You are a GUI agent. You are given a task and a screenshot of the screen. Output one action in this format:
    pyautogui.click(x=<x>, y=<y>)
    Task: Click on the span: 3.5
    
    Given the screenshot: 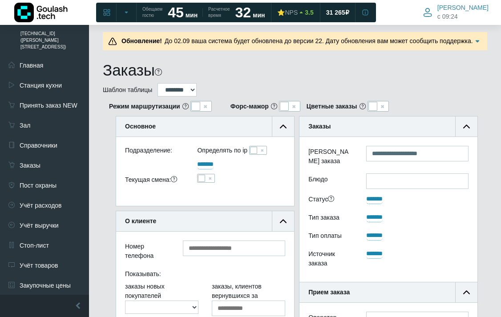 What is the action you would take?
    pyautogui.click(x=309, y=12)
    